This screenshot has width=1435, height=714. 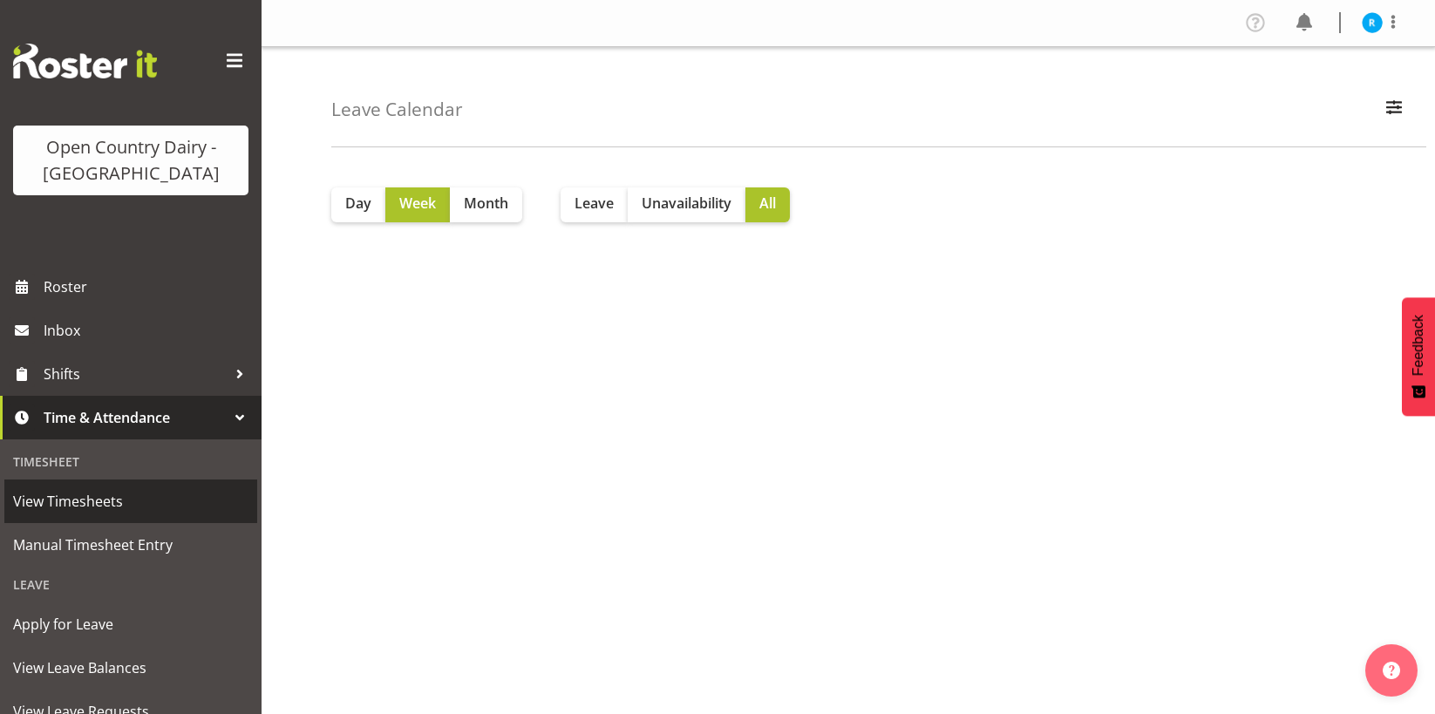 I want to click on span: Inbox, so click(x=148, y=330).